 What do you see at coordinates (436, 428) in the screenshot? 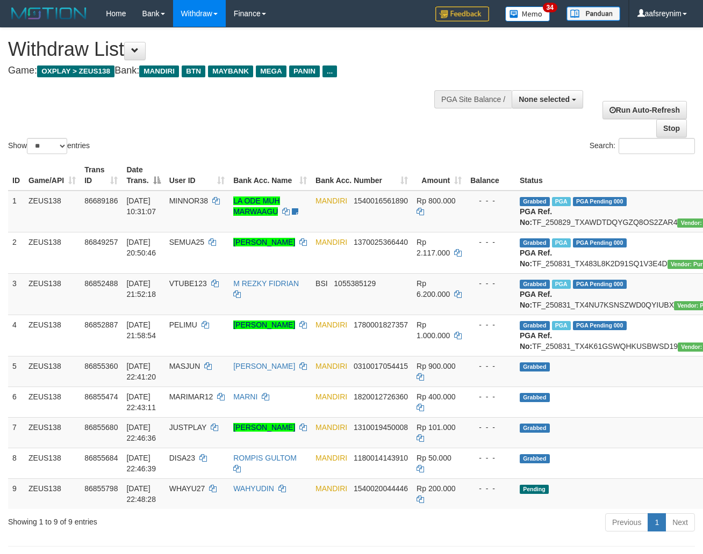
I see `span: Rp 101.000` at bounding box center [436, 428].